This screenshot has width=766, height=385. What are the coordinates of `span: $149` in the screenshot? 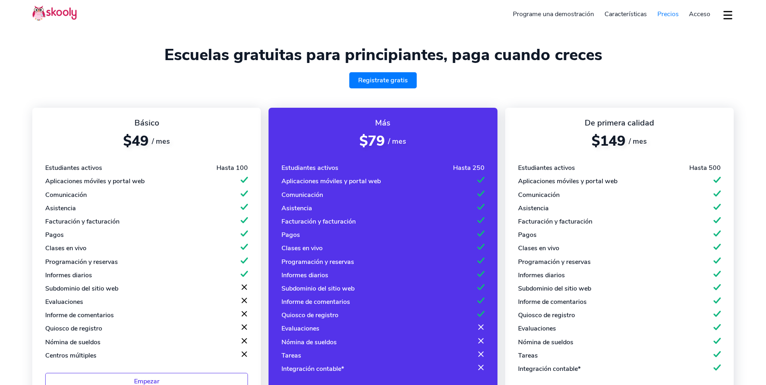 It's located at (608, 141).